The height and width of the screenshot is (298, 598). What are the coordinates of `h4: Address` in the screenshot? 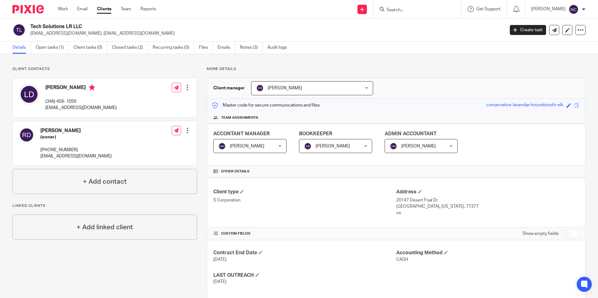 It's located at (487, 192).